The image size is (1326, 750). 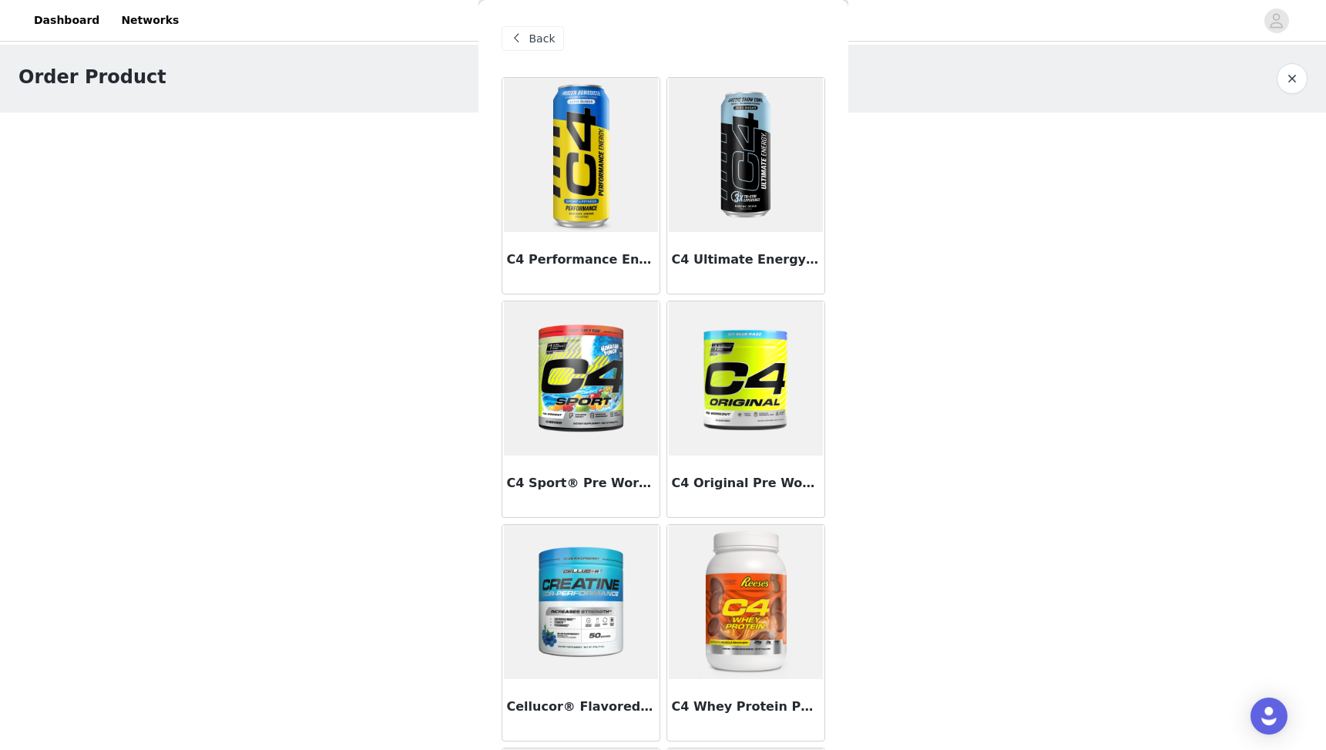 I want to click on h3: C4 Original Pre Workout Powder, so click(x=746, y=483).